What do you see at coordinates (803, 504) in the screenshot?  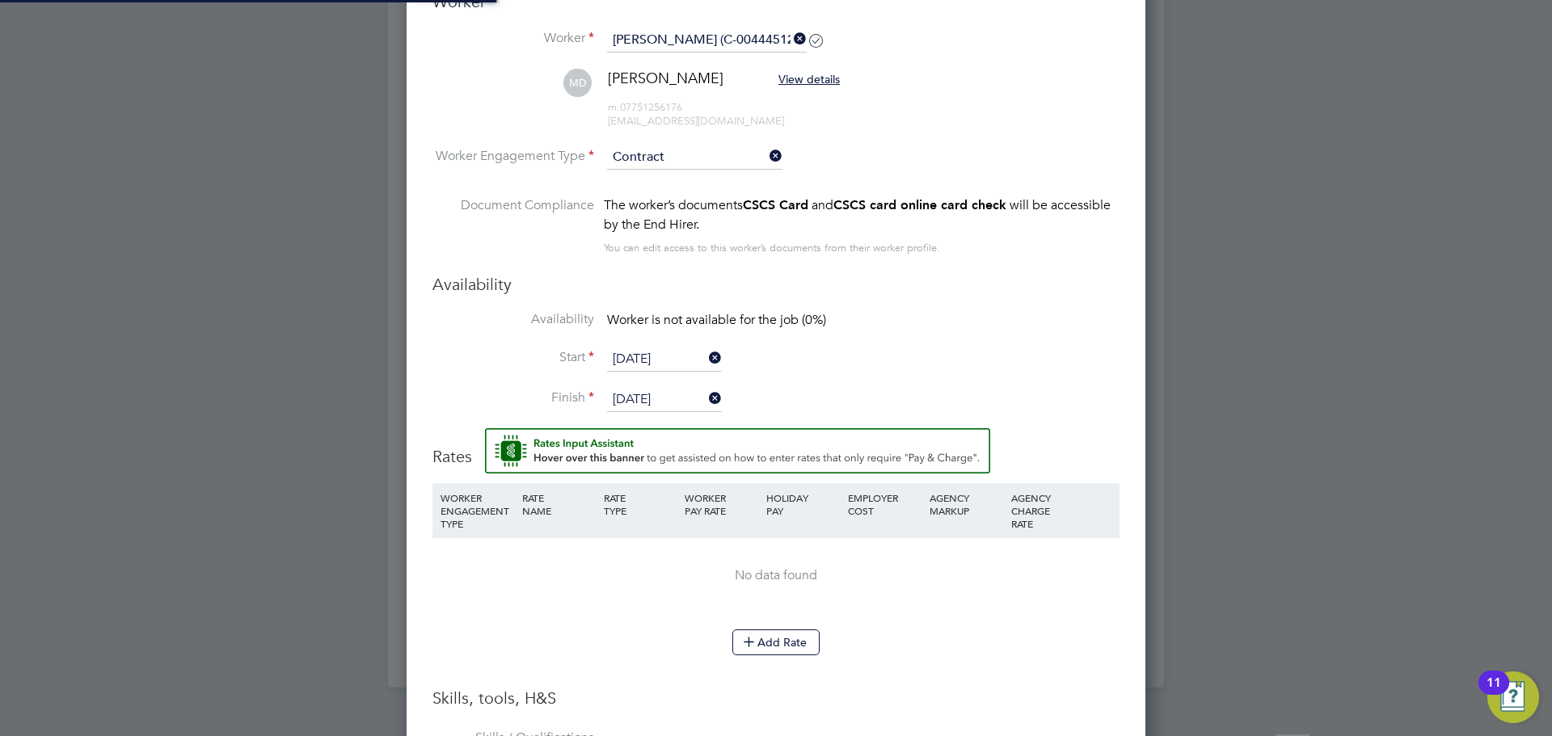 I see `div: HOLIDAY PAY` at bounding box center [803, 504].